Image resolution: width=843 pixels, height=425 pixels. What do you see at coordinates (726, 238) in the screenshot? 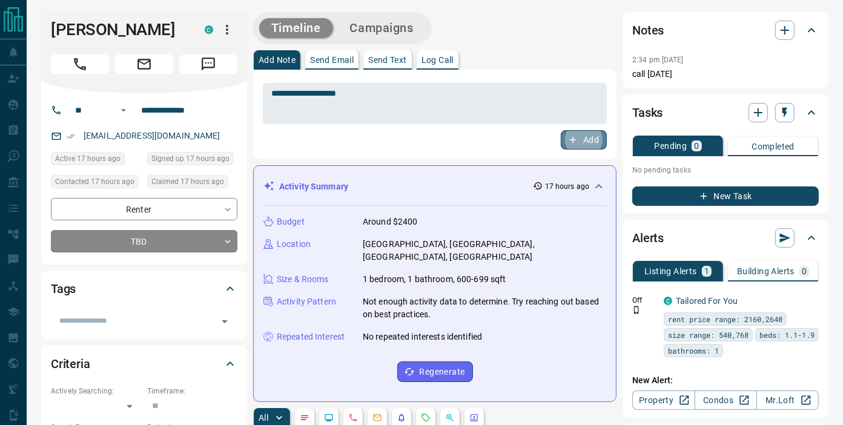
I see `div: Alerts` at bounding box center [726, 238].